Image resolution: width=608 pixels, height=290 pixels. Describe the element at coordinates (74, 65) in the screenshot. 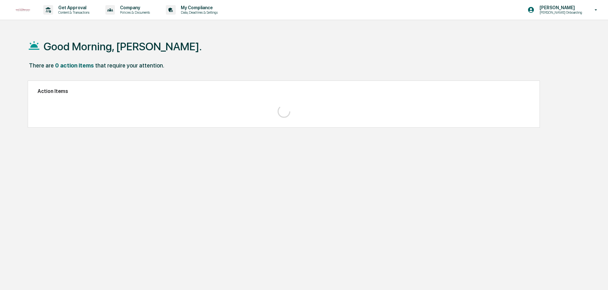

I see `div: 0 action items` at that location.